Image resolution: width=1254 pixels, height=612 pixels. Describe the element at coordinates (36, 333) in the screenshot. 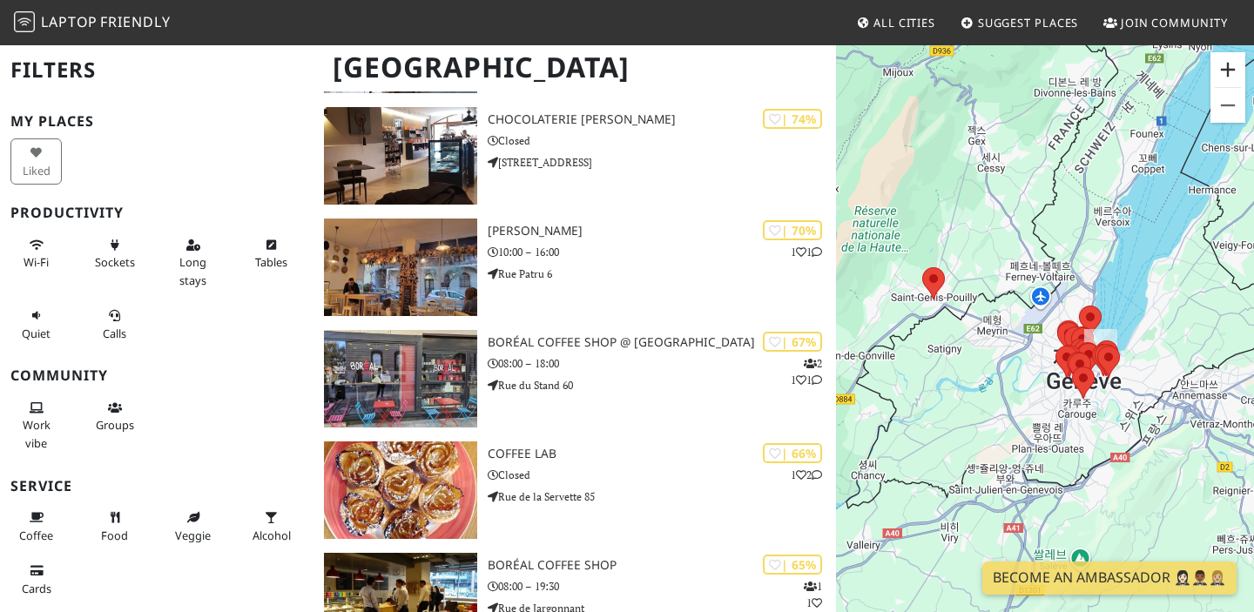

I see `span: Quiet` at that location.